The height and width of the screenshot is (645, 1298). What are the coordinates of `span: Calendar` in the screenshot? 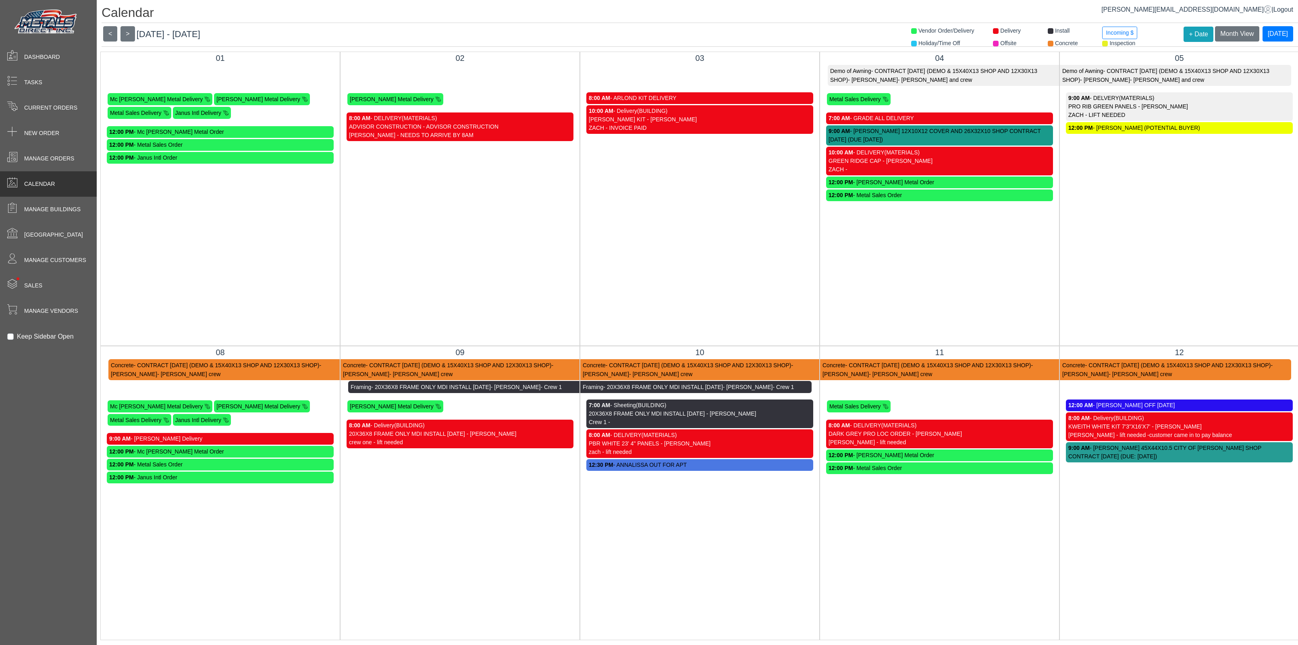 It's located at (39, 184).